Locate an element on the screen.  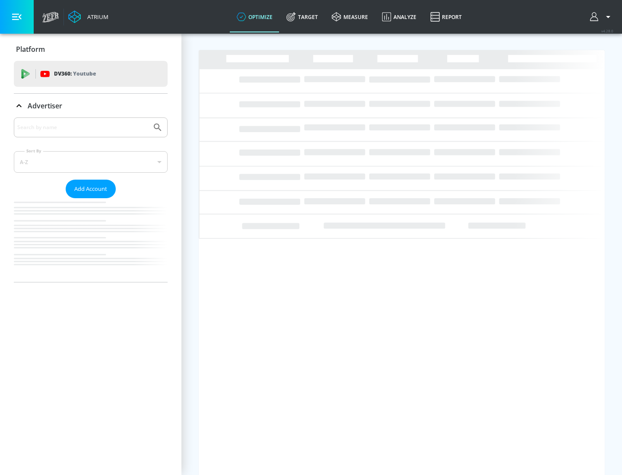
a: measure is located at coordinates (350, 17).